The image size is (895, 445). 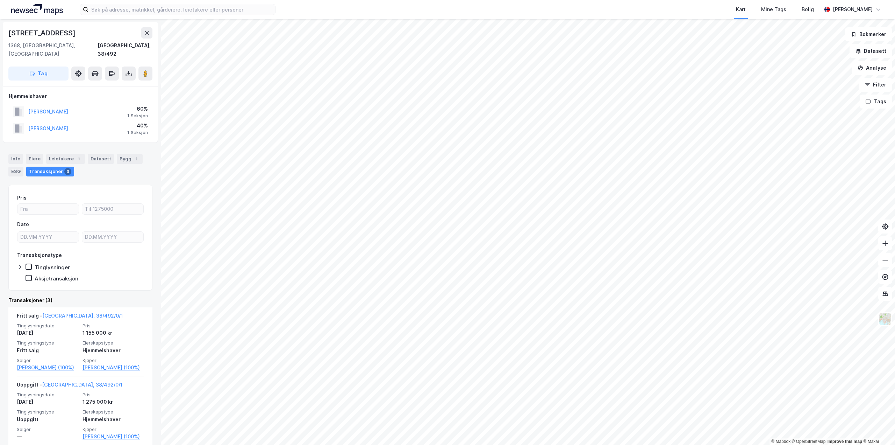 What do you see at coordinates (65, 159) in the screenshot?
I see `div: Leietakere` at bounding box center [65, 159].